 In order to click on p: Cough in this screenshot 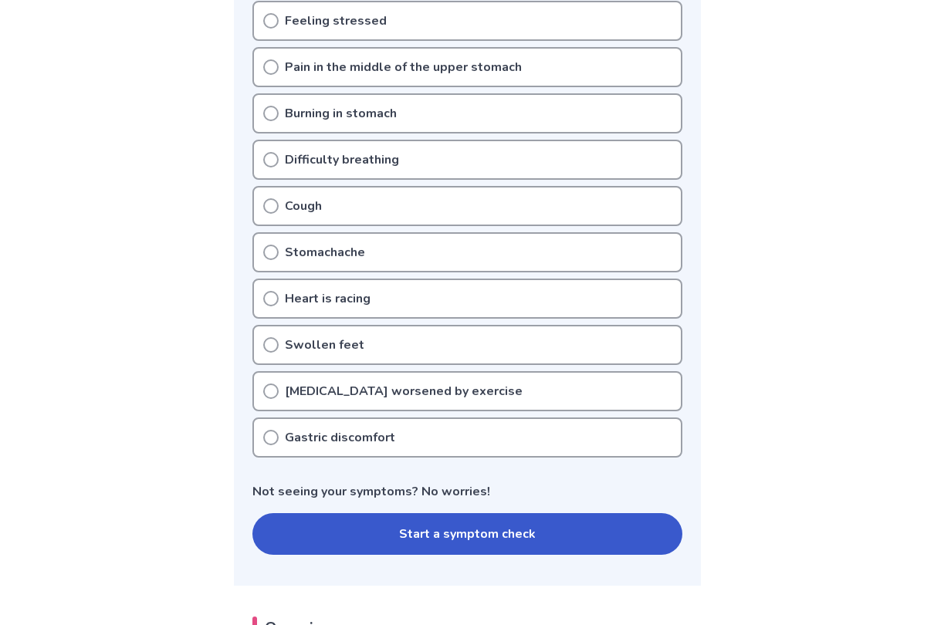, I will do `click(303, 206)`.